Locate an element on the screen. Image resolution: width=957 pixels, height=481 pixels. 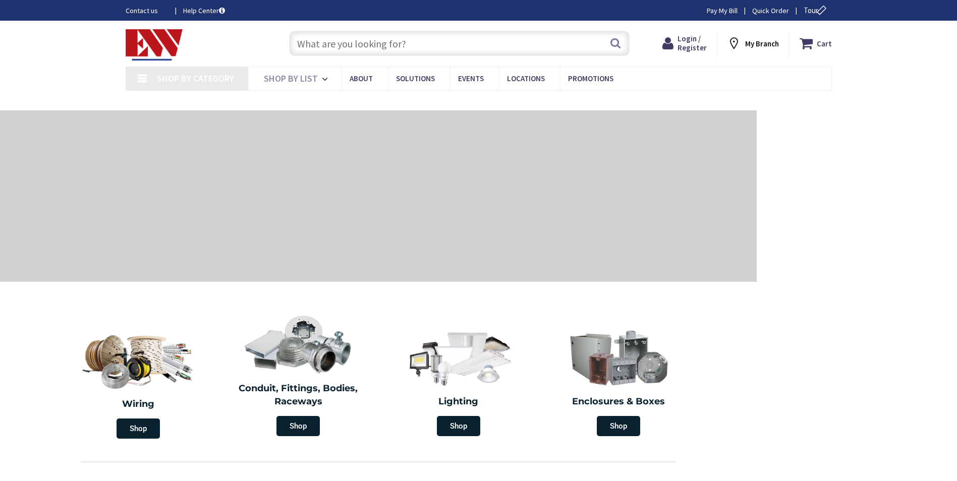
div: My Branch is located at coordinates (753, 43).